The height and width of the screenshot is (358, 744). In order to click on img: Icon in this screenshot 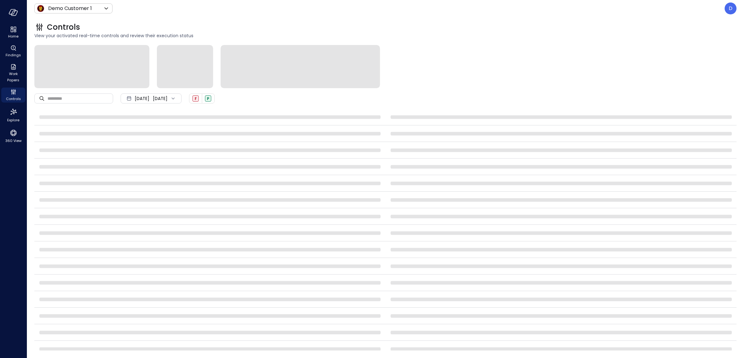, I will do `click(41, 8)`.